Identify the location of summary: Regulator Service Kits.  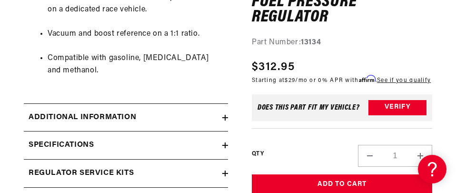
(126, 173).